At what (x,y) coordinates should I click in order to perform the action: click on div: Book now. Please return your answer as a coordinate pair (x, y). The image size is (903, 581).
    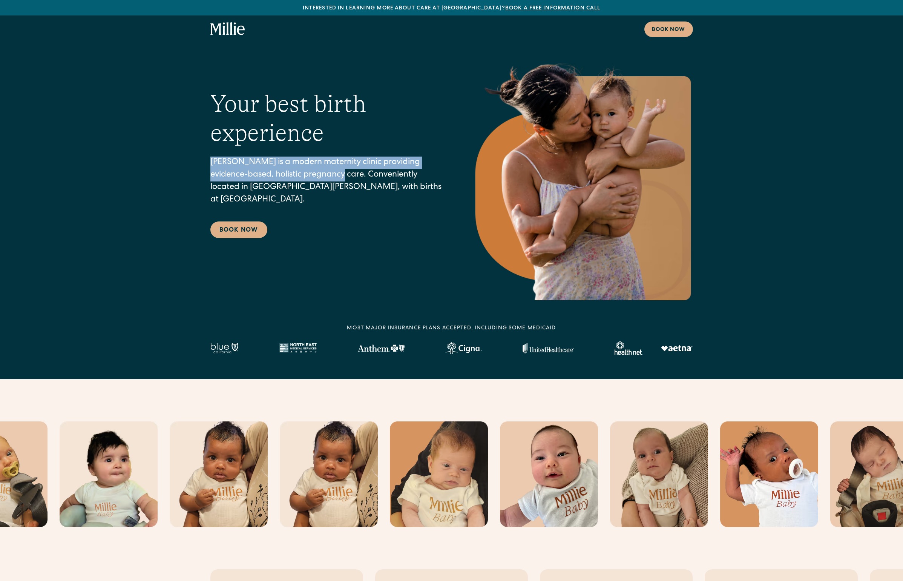
    Looking at the image, I should click on (669, 30).